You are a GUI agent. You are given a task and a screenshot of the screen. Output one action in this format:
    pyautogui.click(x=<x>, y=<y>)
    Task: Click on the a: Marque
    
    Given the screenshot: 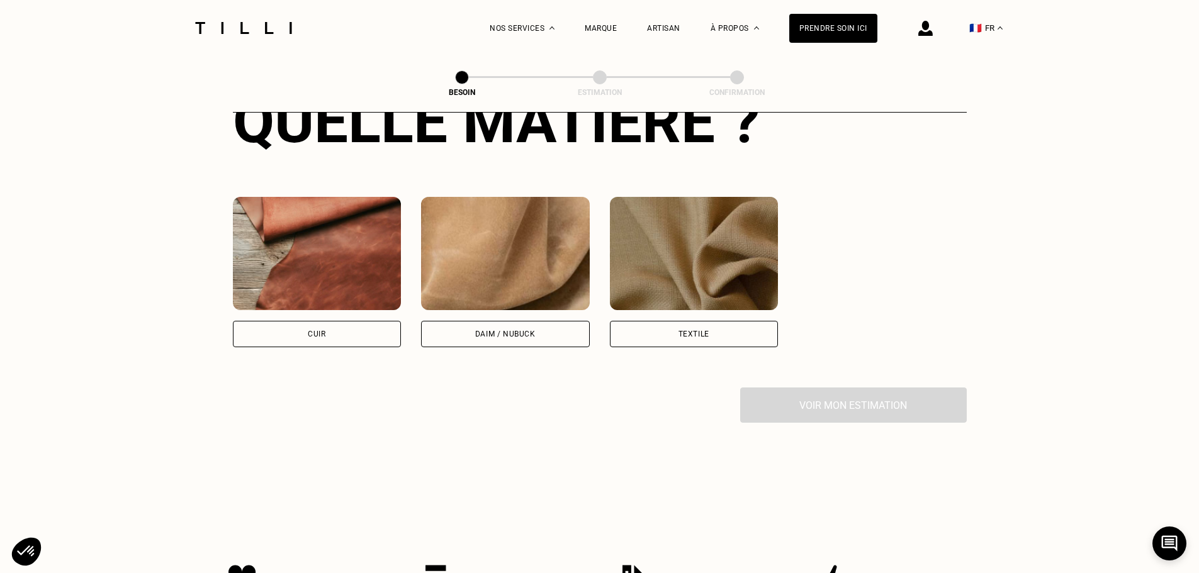 What is the action you would take?
    pyautogui.click(x=600, y=28)
    